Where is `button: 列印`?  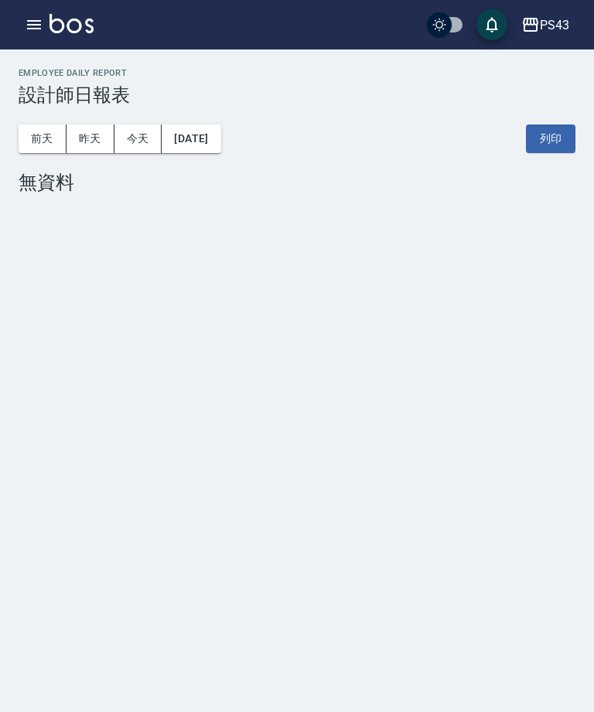
button: 列印 is located at coordinates (551, 138).